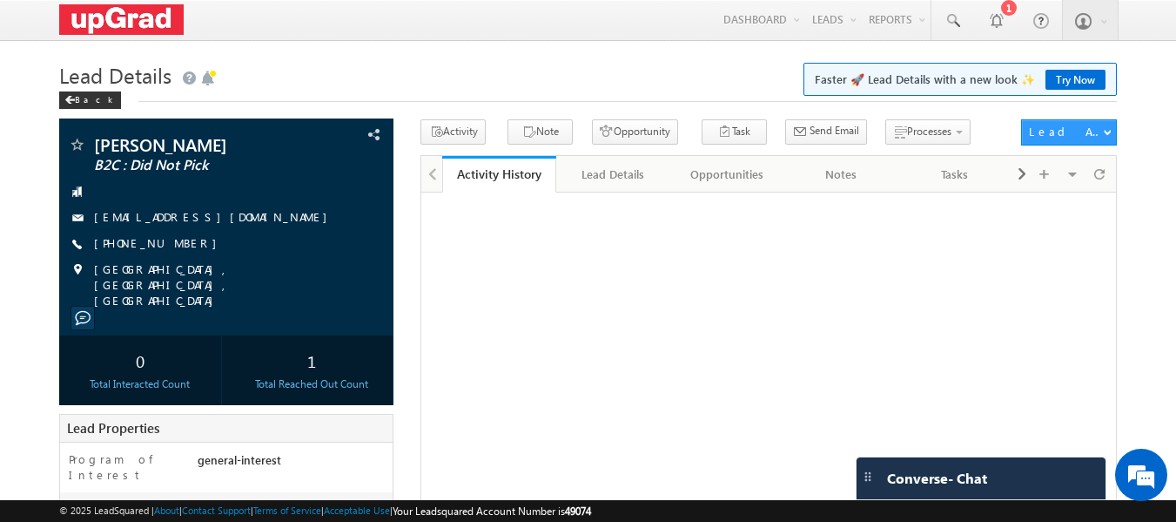  What do you see at coordinates (293, 463) in the screenshot?
I see `div: general-interest` at bounding box center [293, 463].